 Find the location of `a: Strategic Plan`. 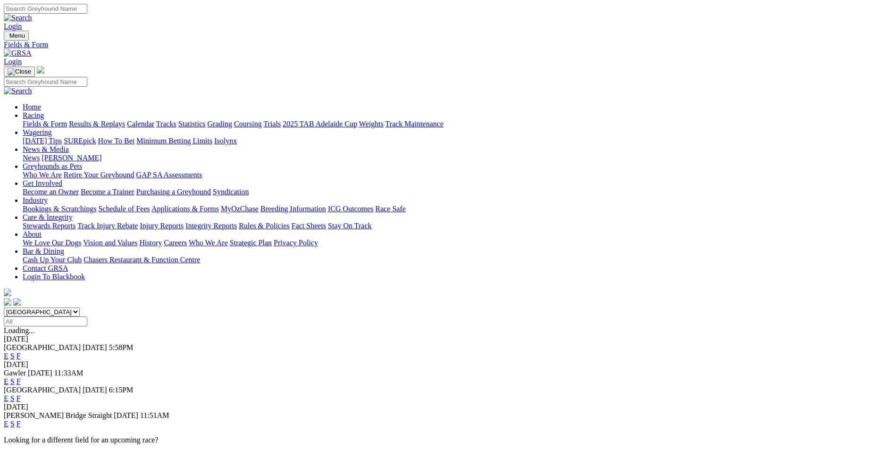

a: Strategic Plan is located at coordinates (251, 242).